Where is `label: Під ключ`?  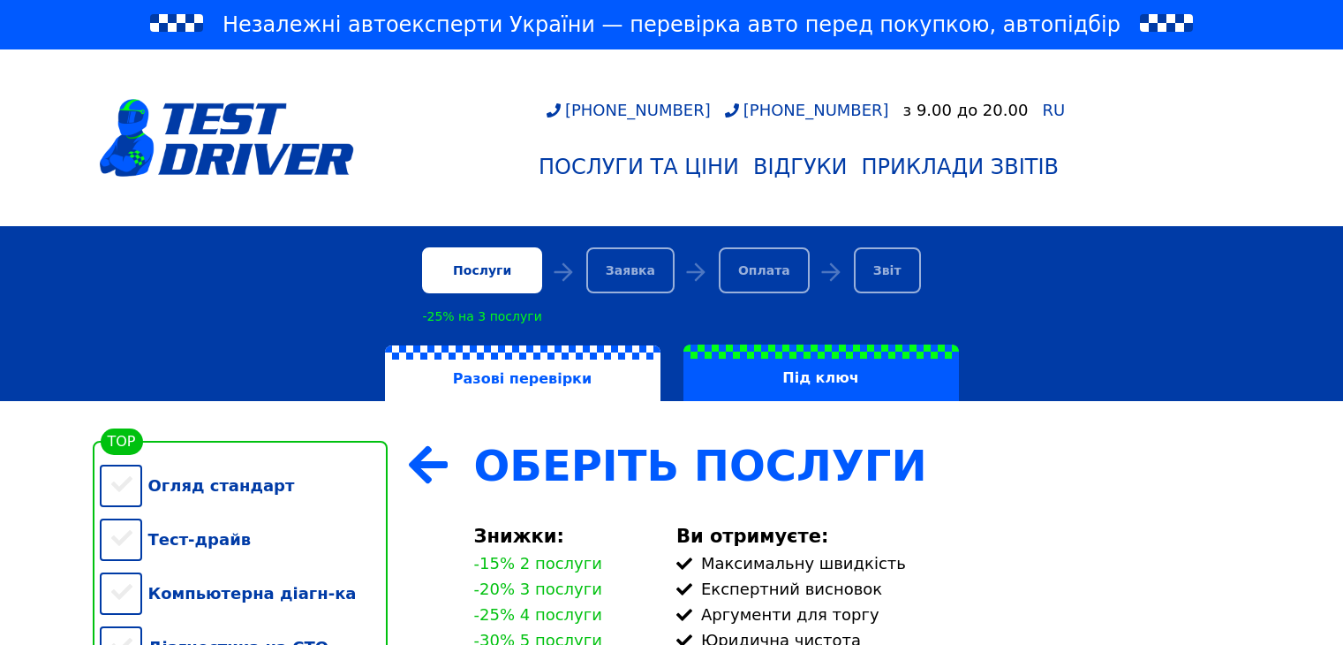 label: Під ключ is located at coordinates (821, 373).